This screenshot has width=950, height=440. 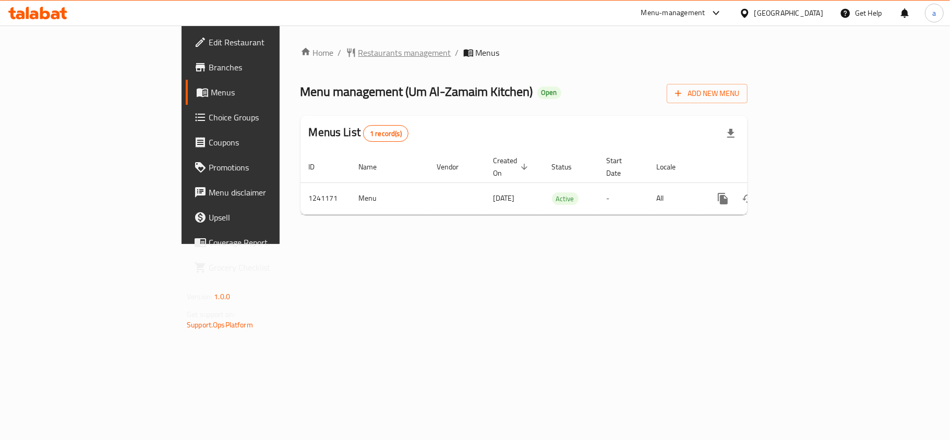 I want to click on span: Status, so click(x=569, y=167).